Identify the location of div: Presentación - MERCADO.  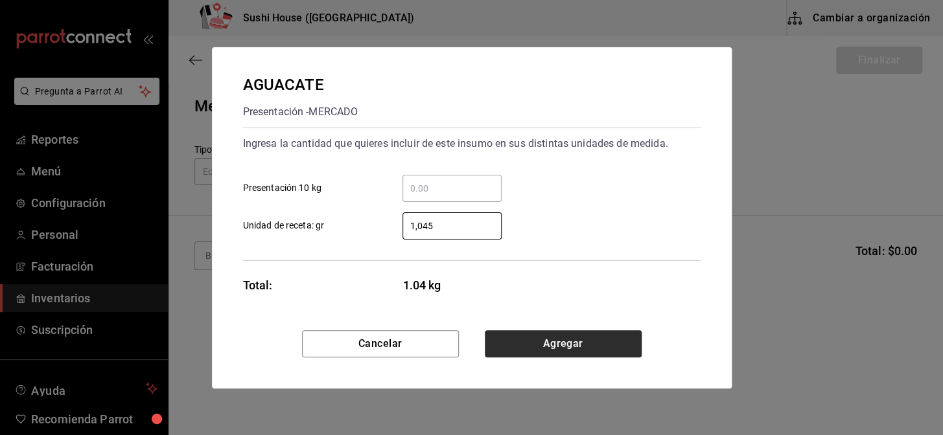
(301, 112).